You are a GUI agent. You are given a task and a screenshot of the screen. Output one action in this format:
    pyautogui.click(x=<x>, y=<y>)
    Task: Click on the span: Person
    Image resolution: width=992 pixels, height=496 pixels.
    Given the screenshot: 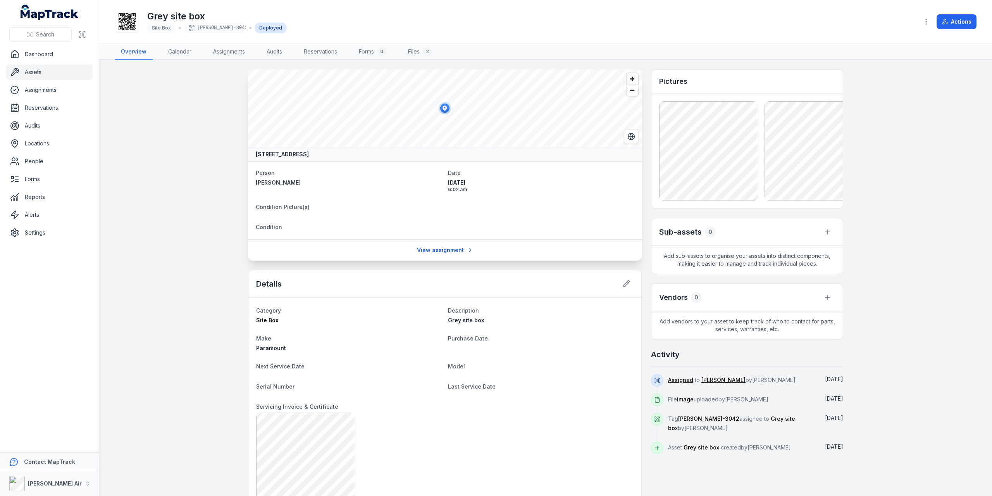 What is the action you would take?
    pyautogui.click(x=265, y=172)
    